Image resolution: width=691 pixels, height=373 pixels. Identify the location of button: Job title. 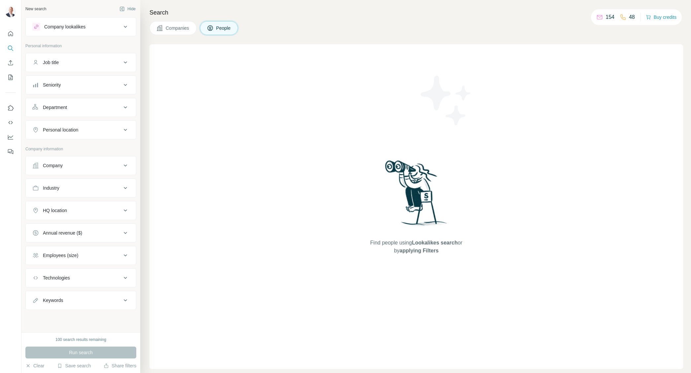
(81, 62).